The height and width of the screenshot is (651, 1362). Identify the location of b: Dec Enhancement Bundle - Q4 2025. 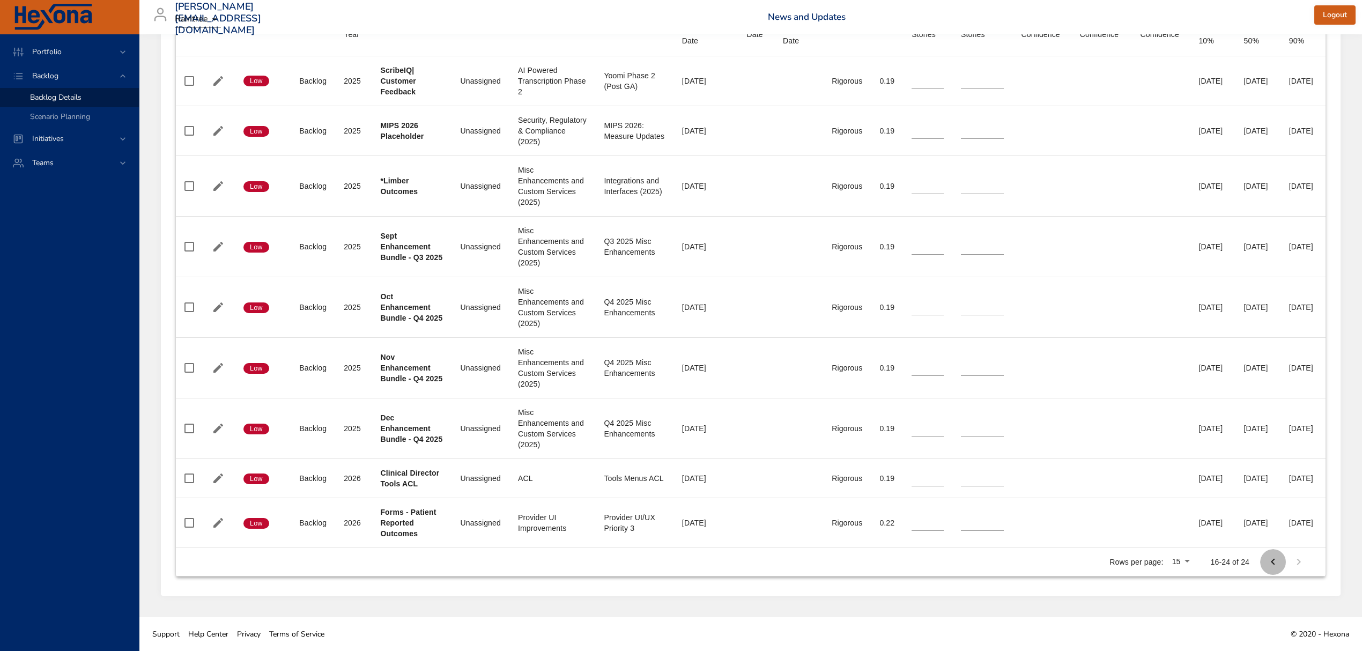
(411, 429).